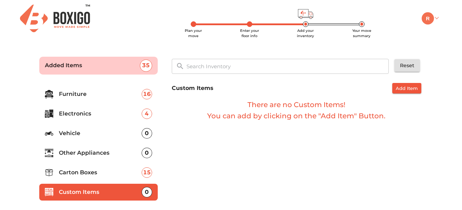  What do you see at coordinates (305, 33) in the screenshot?
I see `span: Add your inventory` at bounding box center [305, 33].